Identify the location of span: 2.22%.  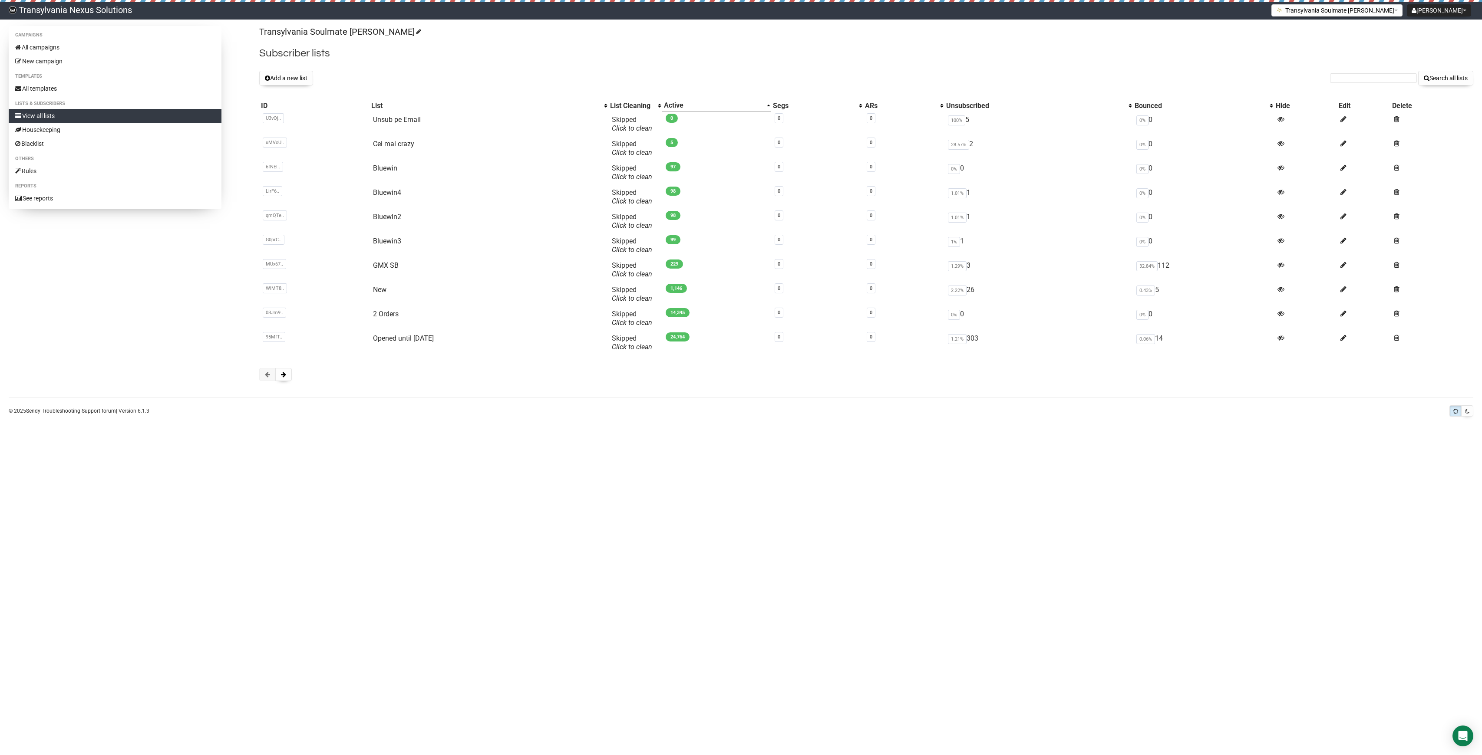
(957, 290).